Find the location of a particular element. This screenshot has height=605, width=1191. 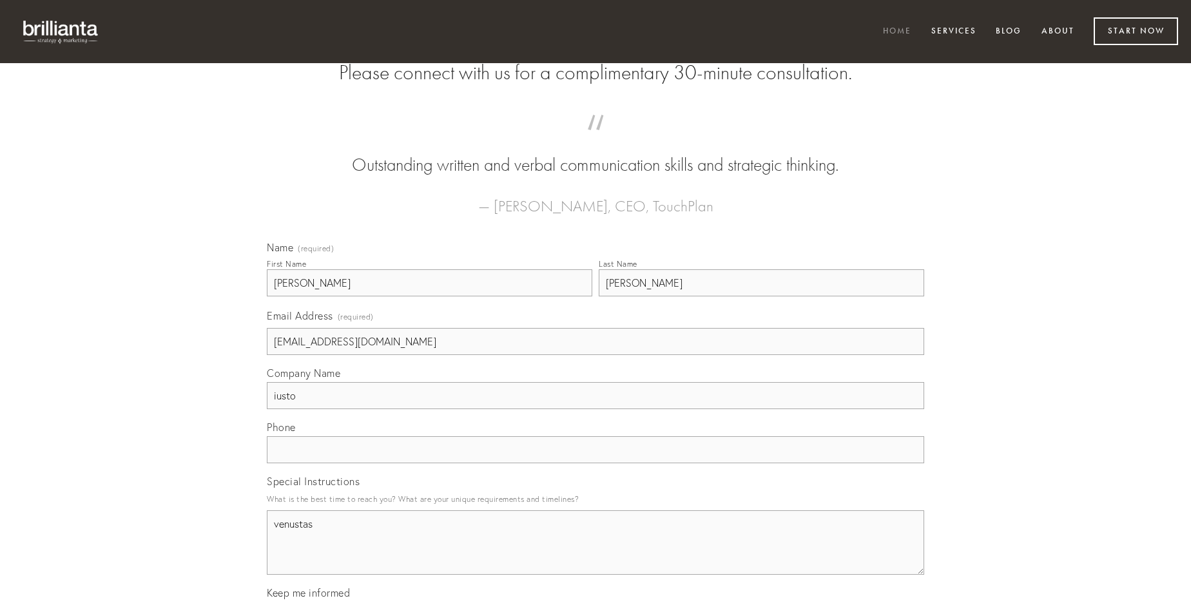

img: brillianta - research, strategy, marketing is located at coordinates (61, 32).